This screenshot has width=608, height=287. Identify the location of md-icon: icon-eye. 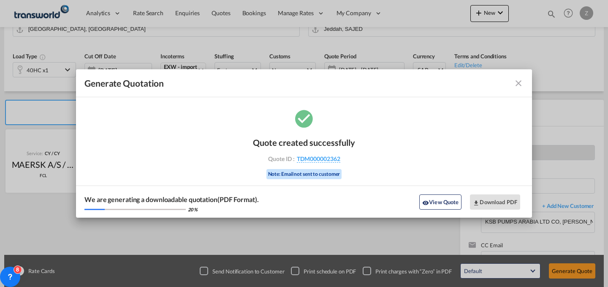
(426, 203).